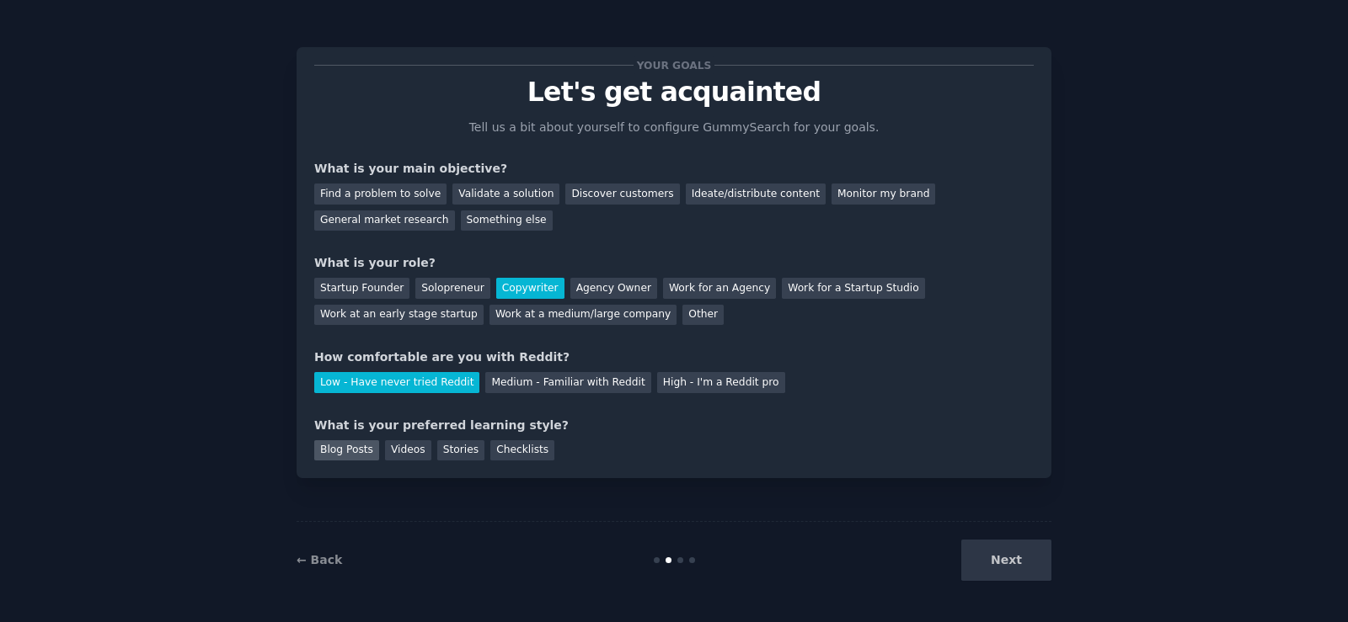 The width and height of the screenshot is (1348, 622). I want to click on div: Checklists, so click(522, 451).